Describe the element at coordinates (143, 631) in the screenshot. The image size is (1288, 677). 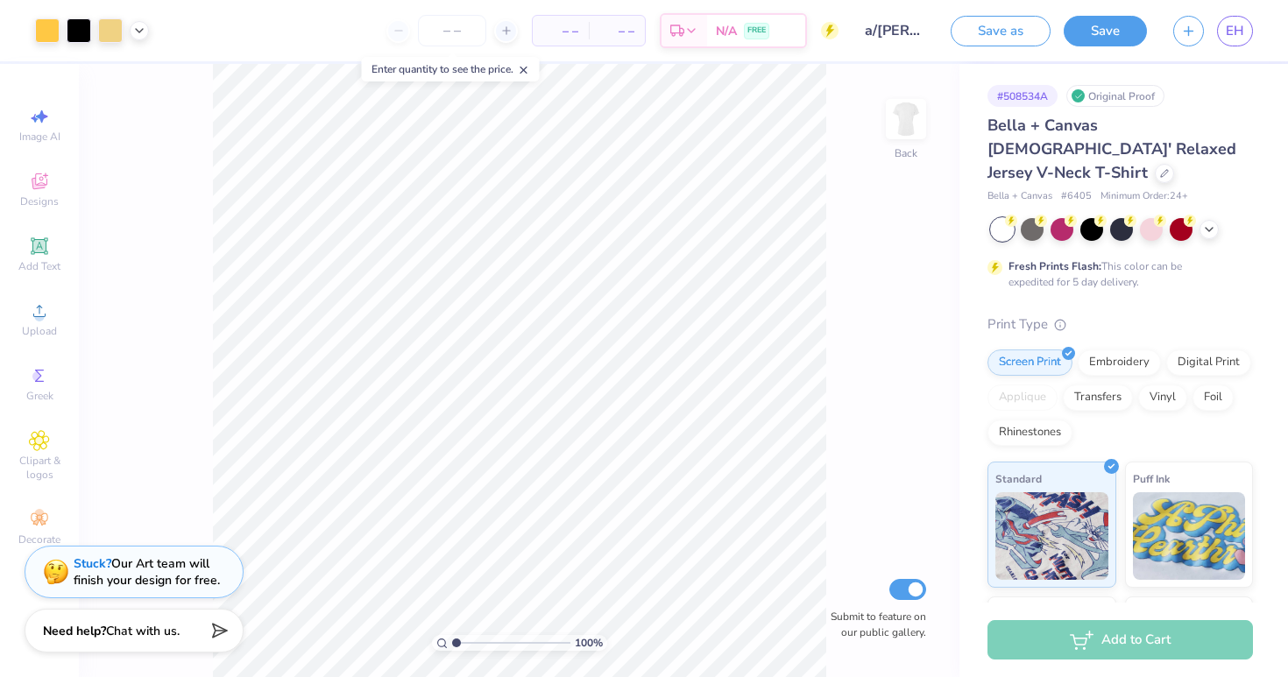
I see `span: Chat with us.` at that location.